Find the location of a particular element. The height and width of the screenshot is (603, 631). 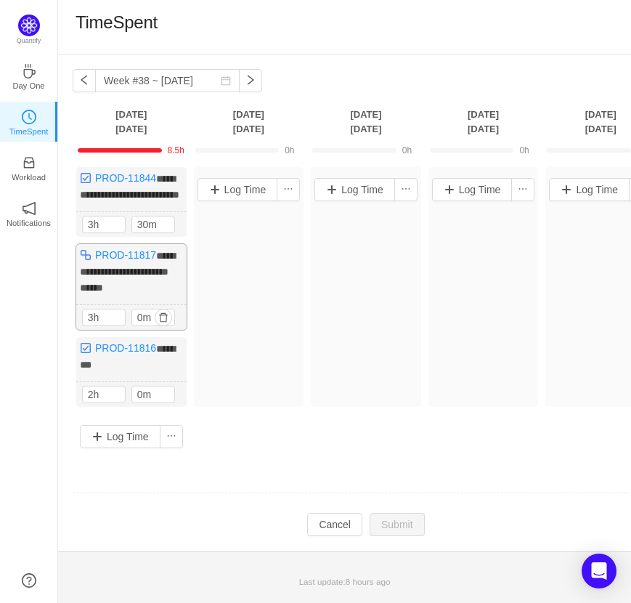

a: icon: coffeeDay One is located at coordinates (29, 76).